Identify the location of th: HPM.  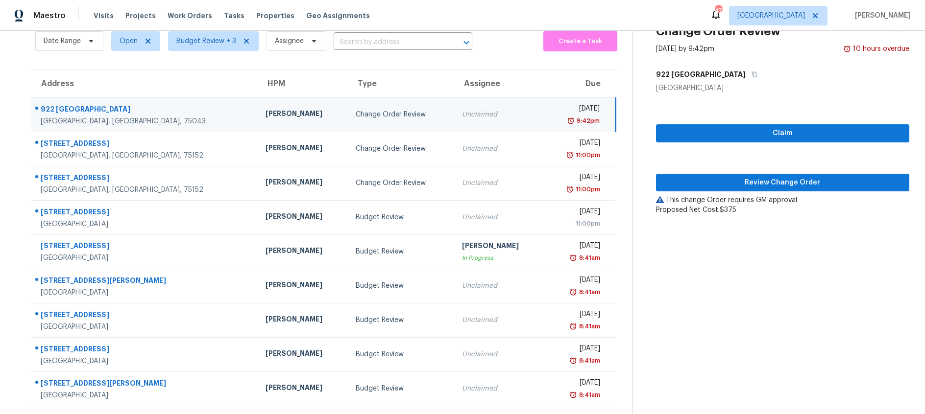
(303, 84).